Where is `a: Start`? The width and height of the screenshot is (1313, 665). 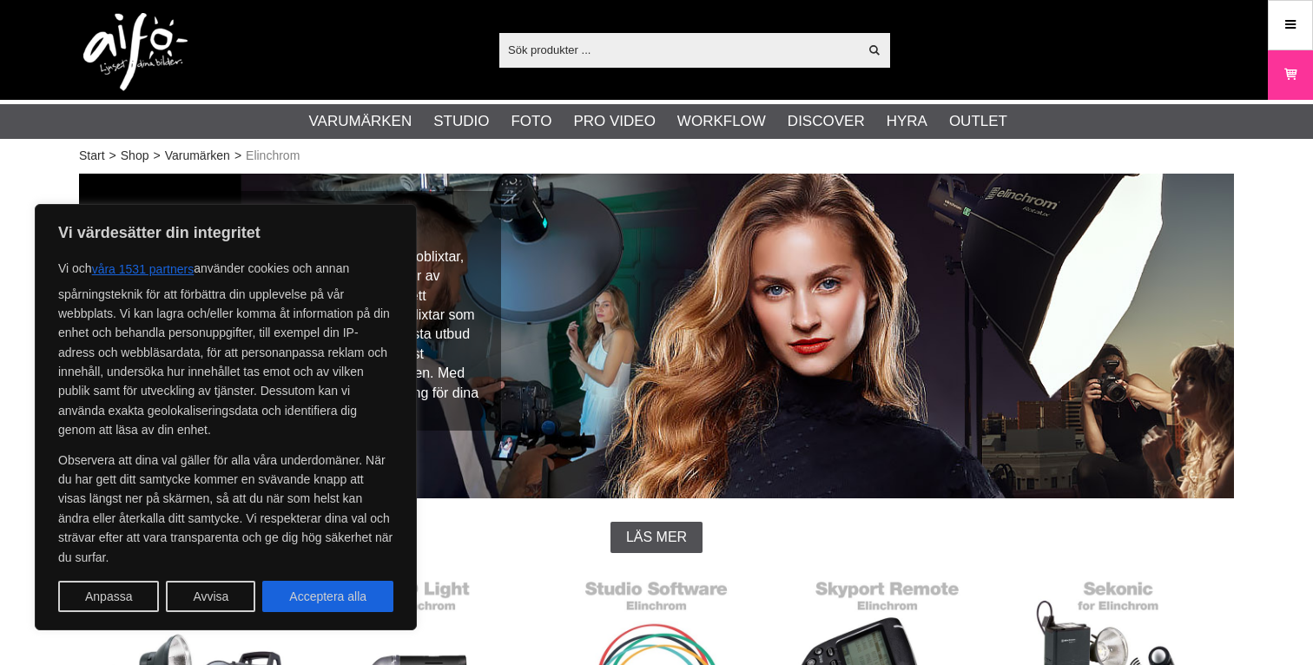
a: Start is located at coordinates (92, 155).